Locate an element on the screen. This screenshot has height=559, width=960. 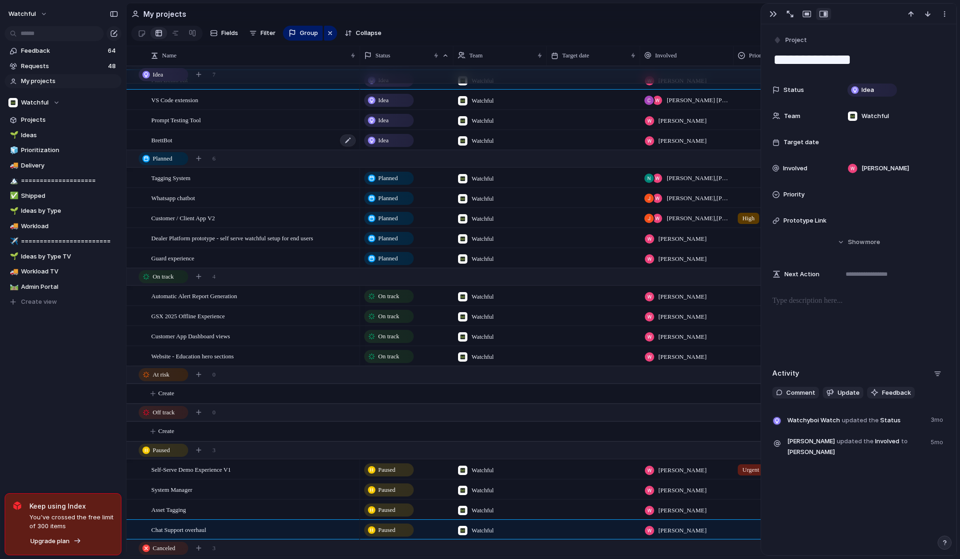
span: Off track is located at coordinates (163, 413).